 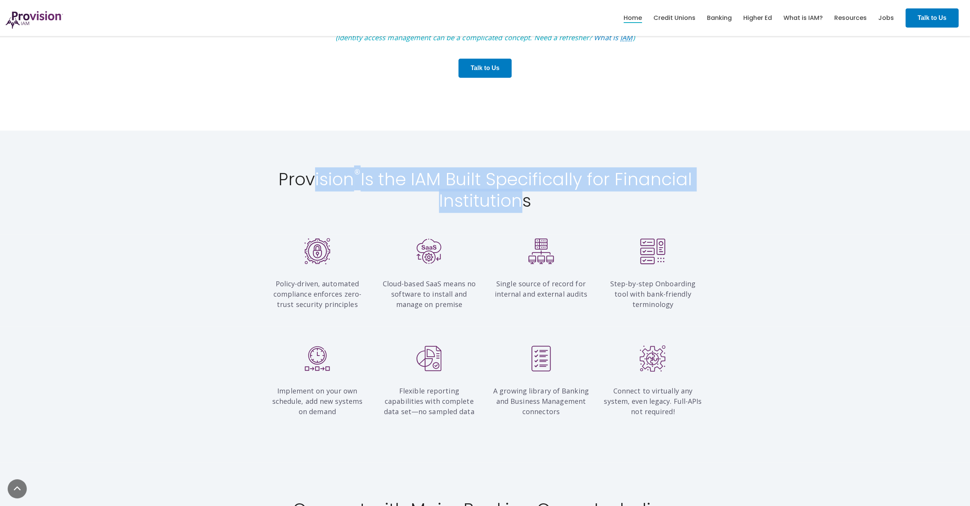 I want to click on a: Higher Ed, so click(x=758, y=18).